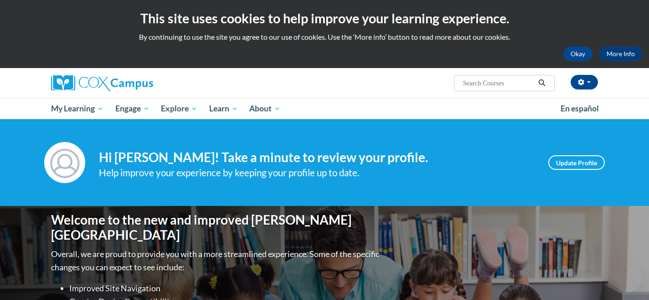  I want to click on button: Okay, so click(578, 54).